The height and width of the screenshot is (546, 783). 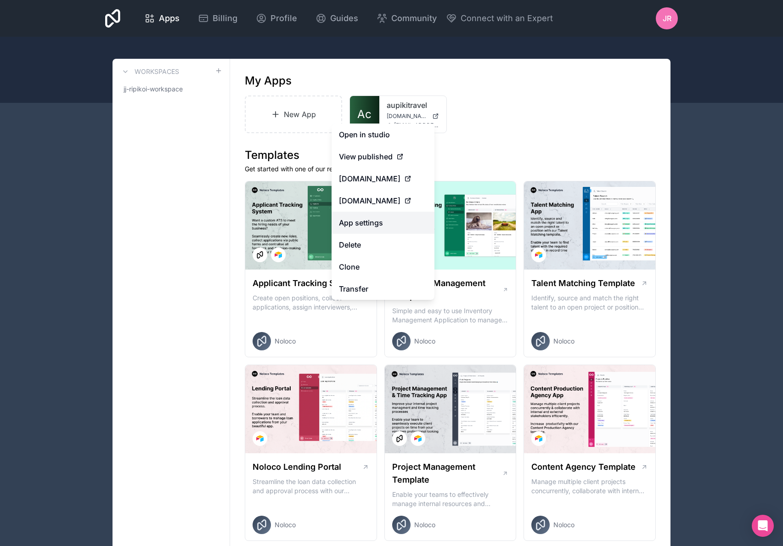 What do you see at coordinates (447, 290) in the screenshot?
I see `h1: Inventory Management Template` at bounding box center [447, 290].